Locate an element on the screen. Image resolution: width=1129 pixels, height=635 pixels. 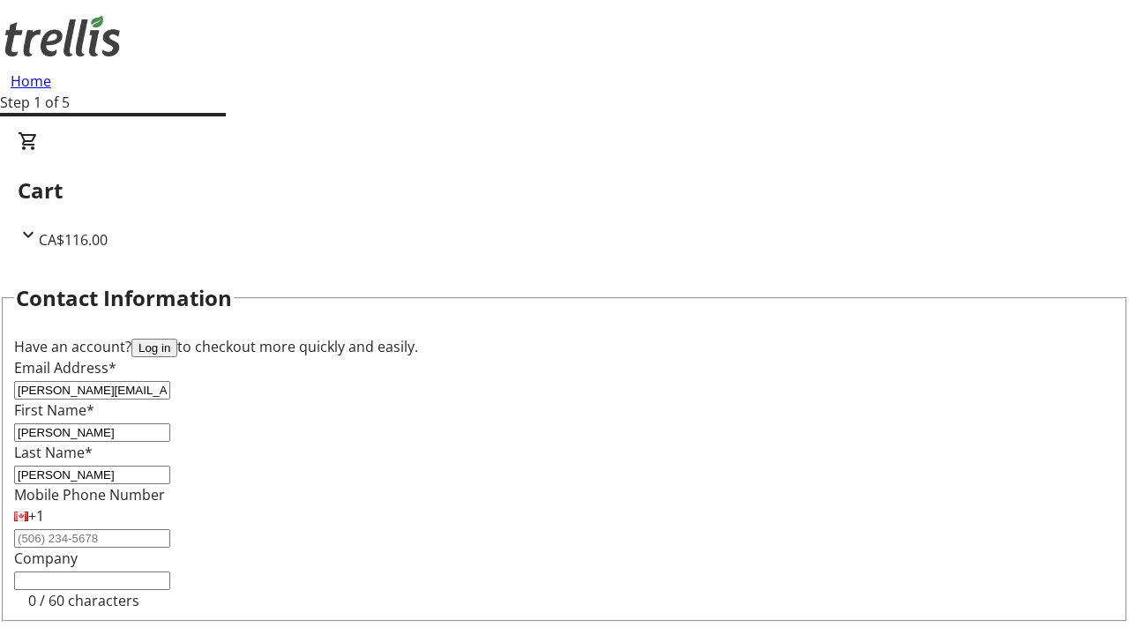
label: Mobile Phone Number is located at coordinates (89, 495).